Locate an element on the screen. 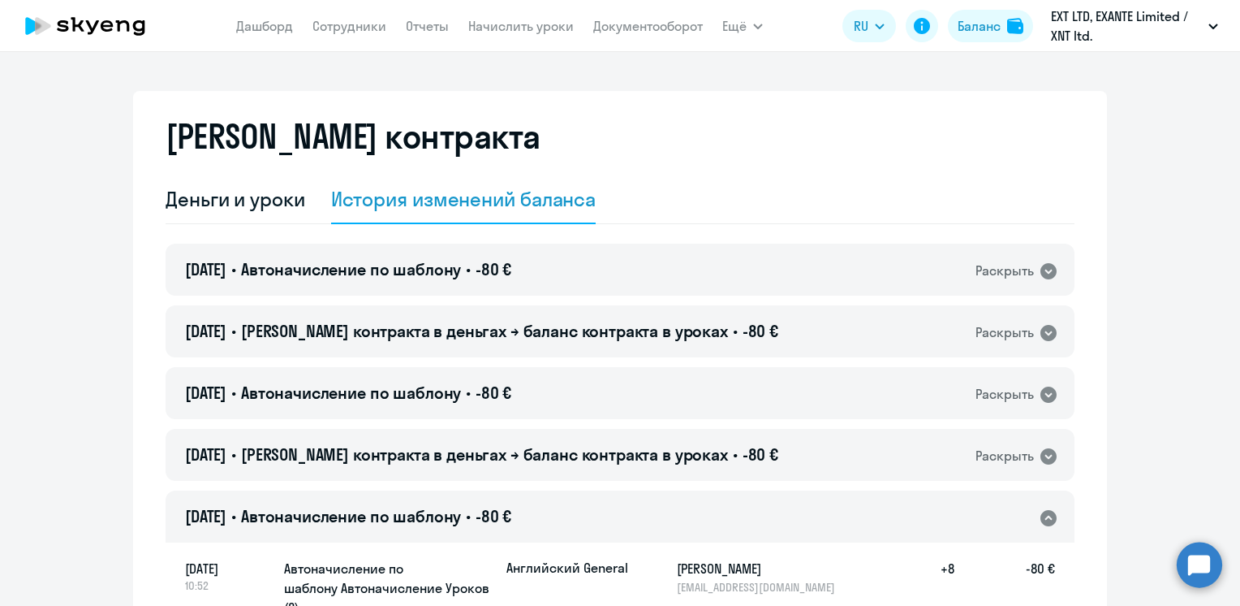 The width and height of the screenshot is (1240, 606). span: RU is located at coordinates (861, 26).